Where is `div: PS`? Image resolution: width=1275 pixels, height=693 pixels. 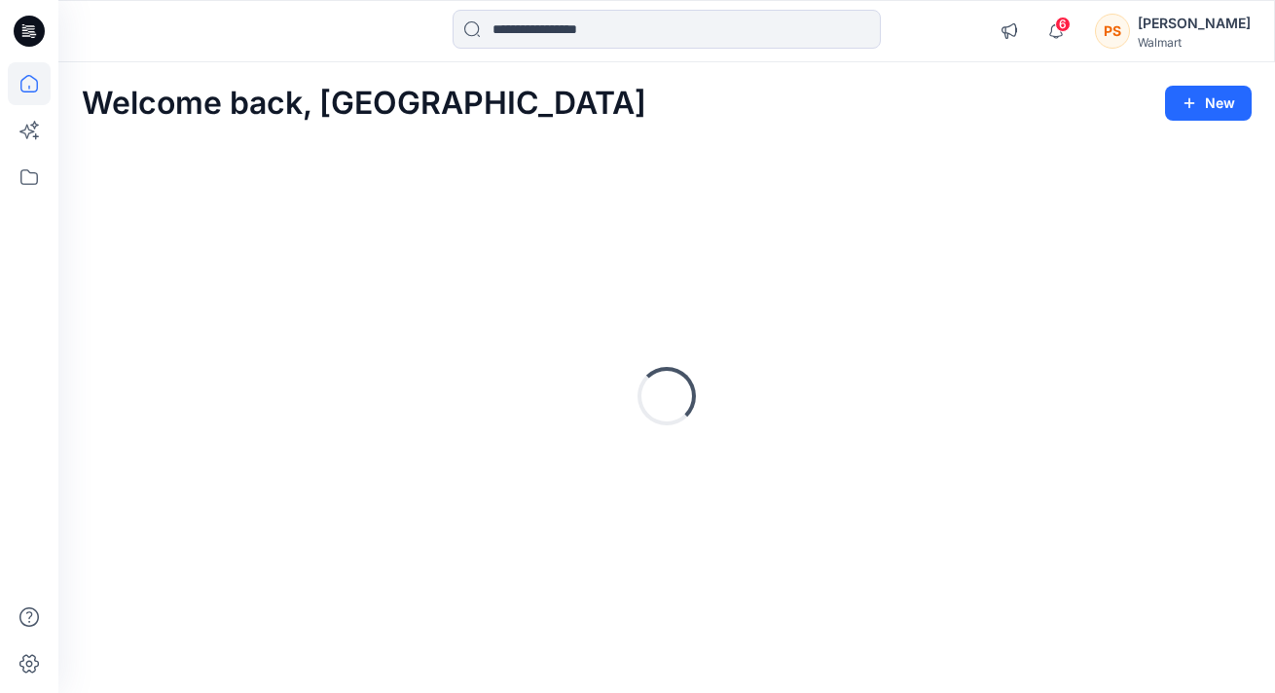 div: PS is located at coordinates (1113, 31).